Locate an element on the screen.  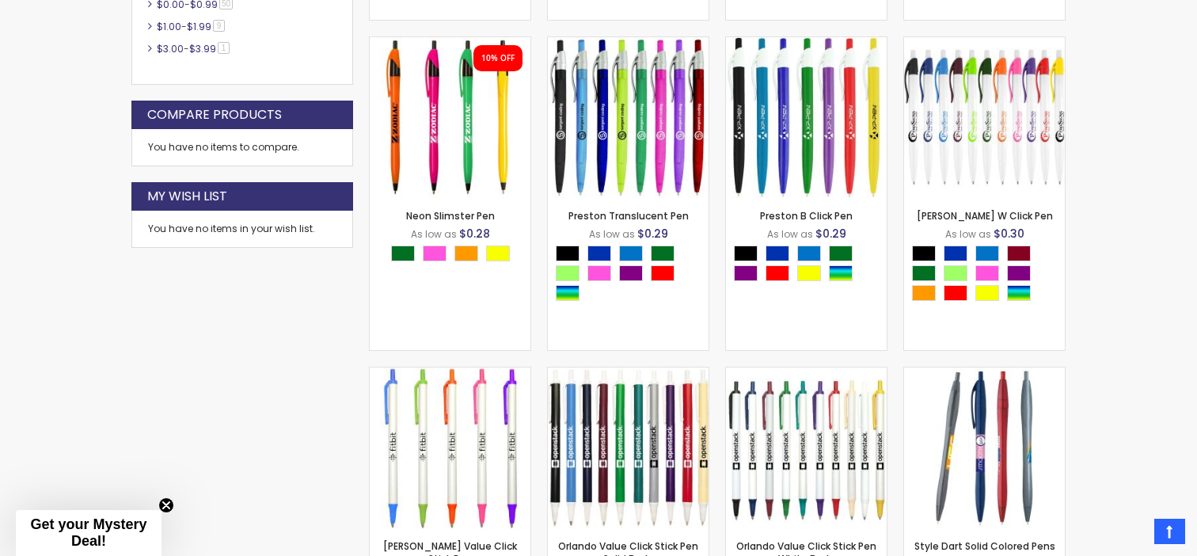
img: Style Dart Solid Colored Pens is located at coordinates (984, 447).